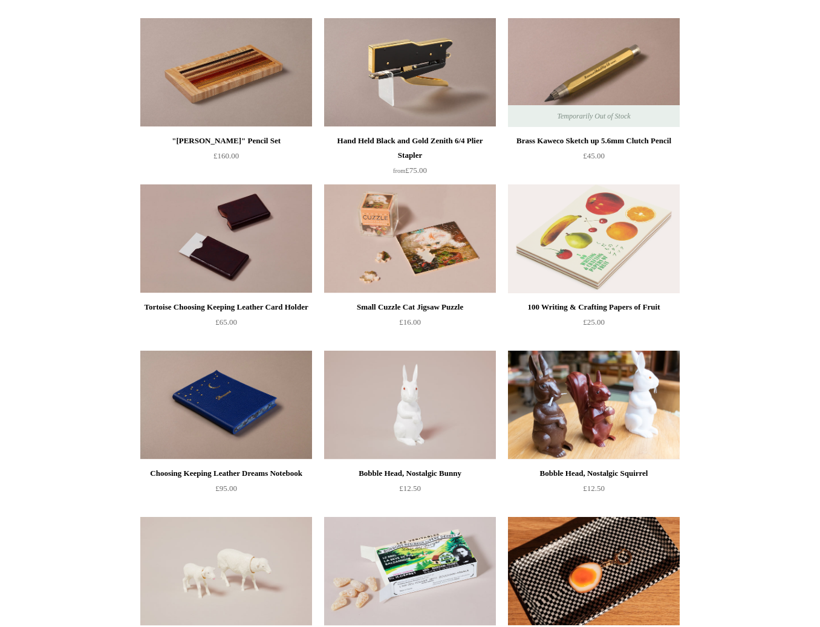 This screenshot has height=627, width=820. I want to click on a: Hand Held Black and Gold Zenith 6/4 Plier Stapler from£75.00, so click(410, 159).